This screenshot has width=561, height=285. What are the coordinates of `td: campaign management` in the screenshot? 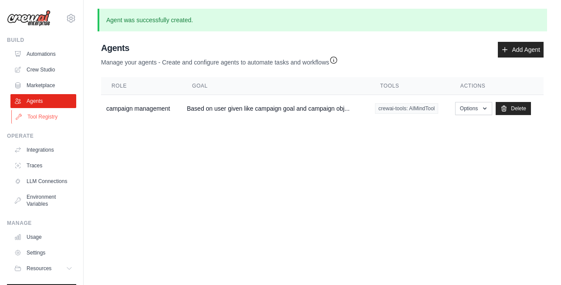 It's located at (141, 108).